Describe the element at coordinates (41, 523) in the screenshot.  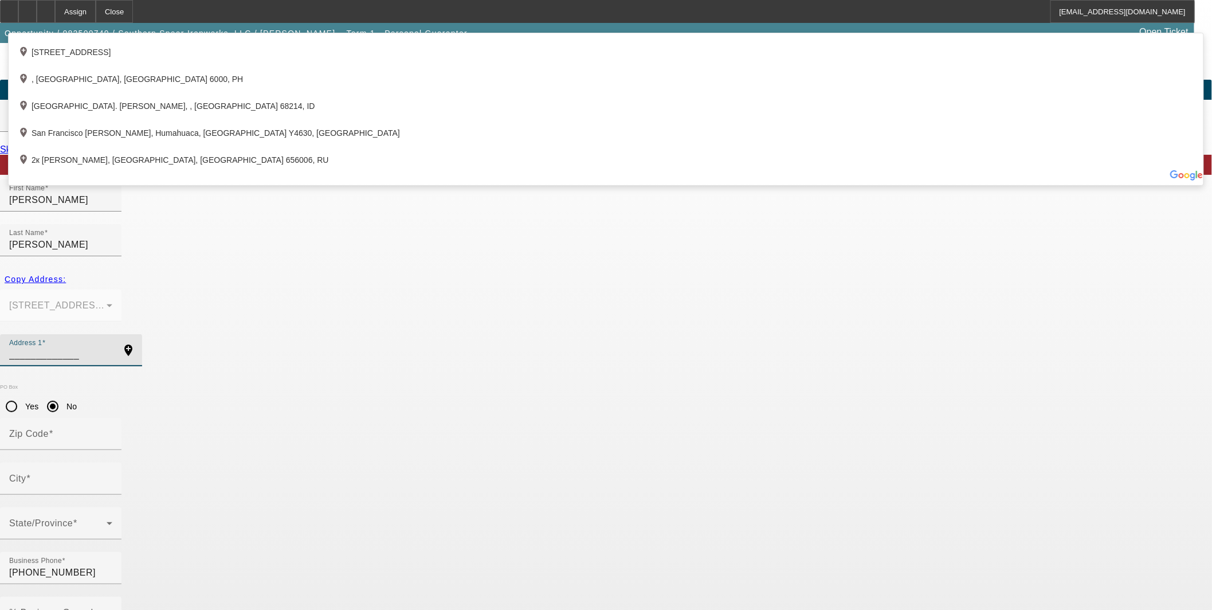
I see `mat-label: State/Province` at that location.